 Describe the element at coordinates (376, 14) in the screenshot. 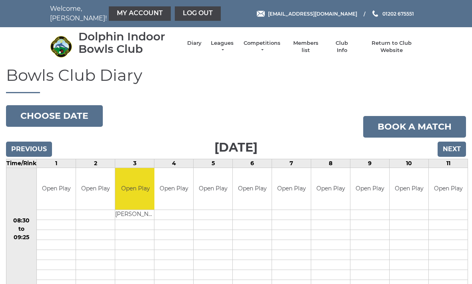

I see `img: Phone us` at that location.